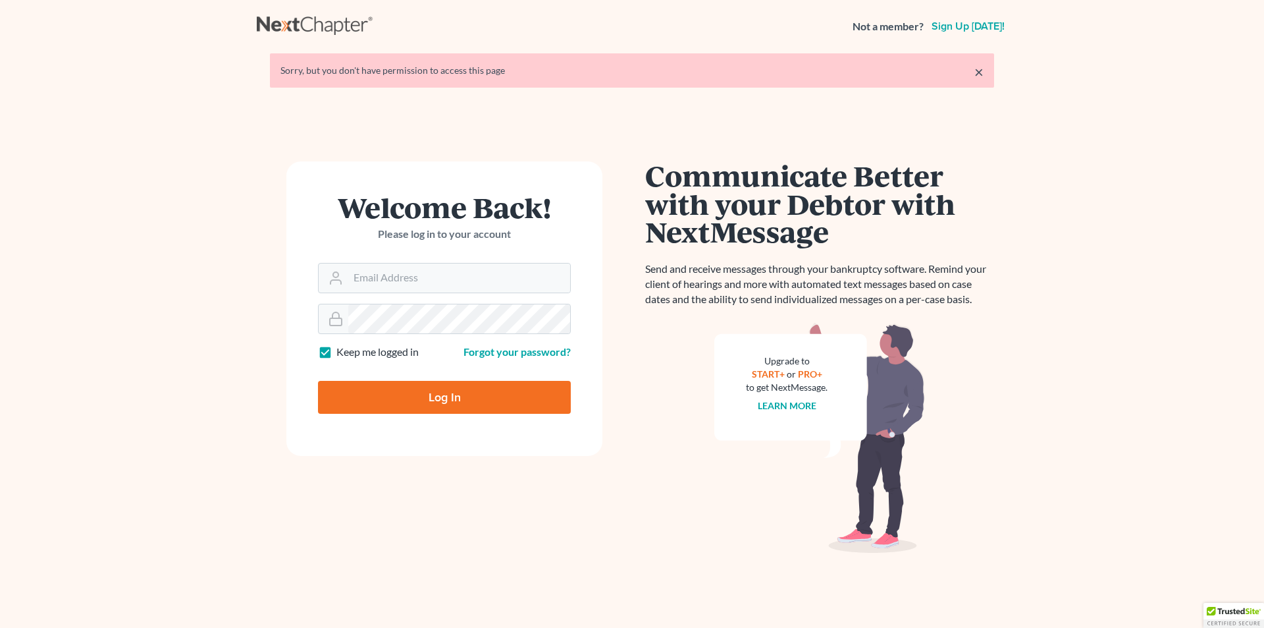 The width and height of the screenshot is (1264, 628). I want to click on label: Keep me logged in, so click(377, 352).